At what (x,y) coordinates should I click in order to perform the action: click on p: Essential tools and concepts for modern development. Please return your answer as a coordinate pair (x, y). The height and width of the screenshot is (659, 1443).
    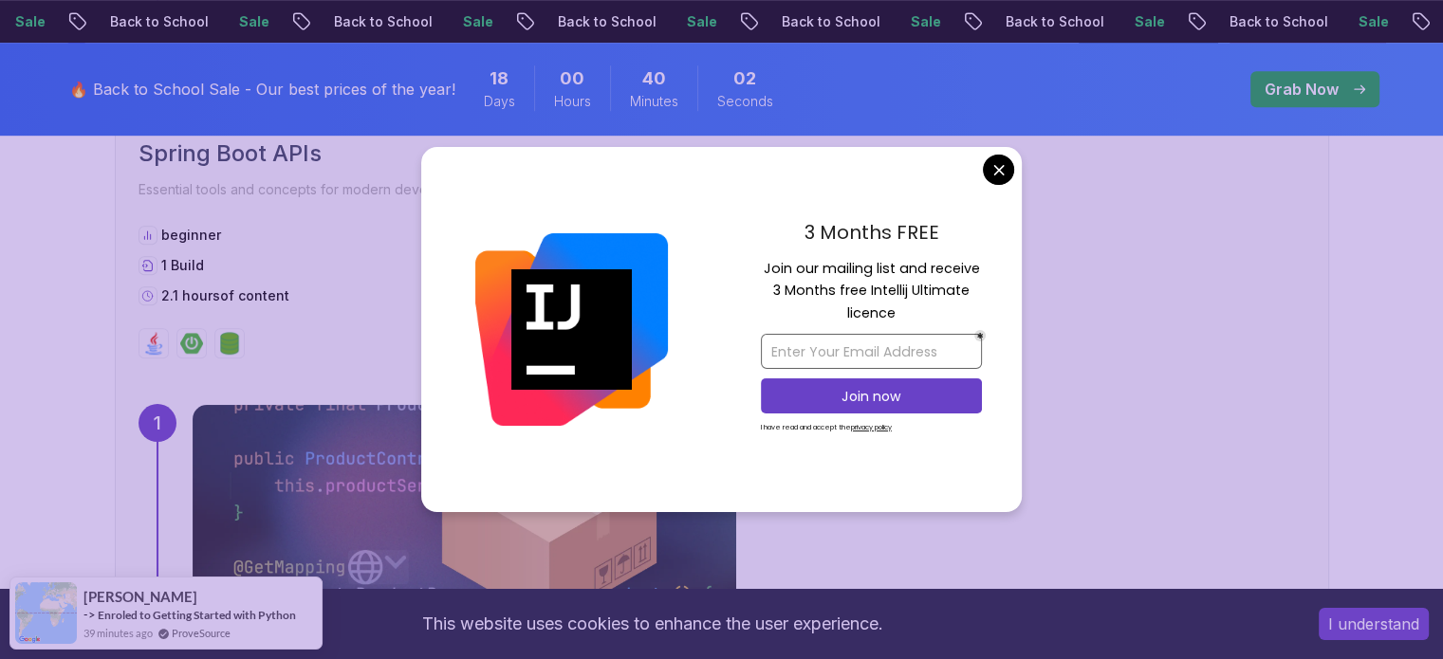
    Looking at the image, I should click on (722, 190).